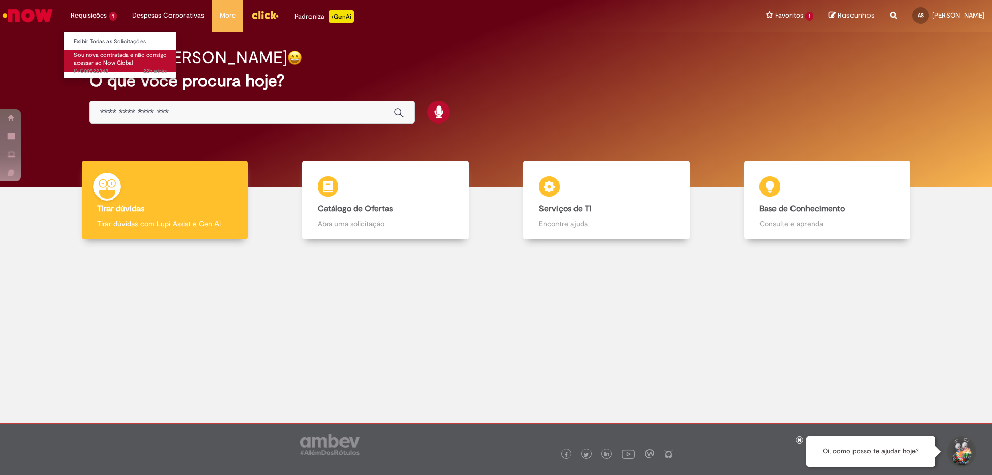 This screenshot has height=475, width=992. I want to click on img: logo_footer_twitter.png, so click(587, 455).